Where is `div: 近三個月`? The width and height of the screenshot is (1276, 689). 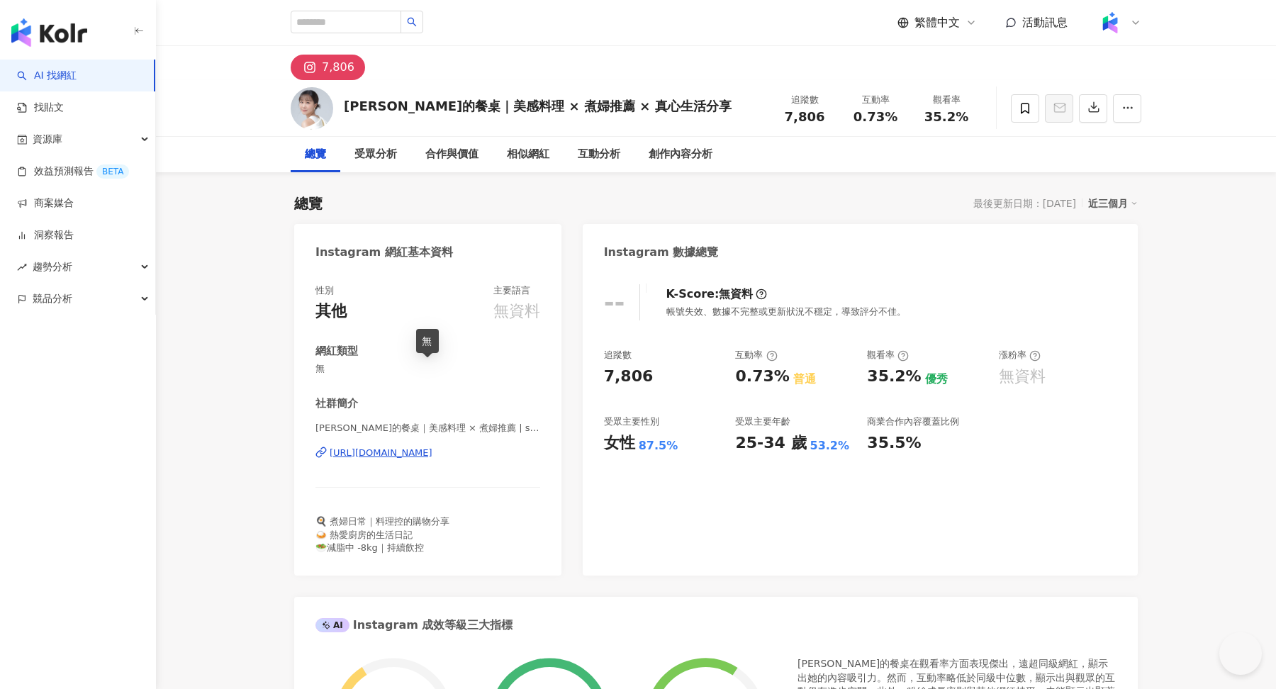
div: 近三個月 is located at coordinates (1113, 203).